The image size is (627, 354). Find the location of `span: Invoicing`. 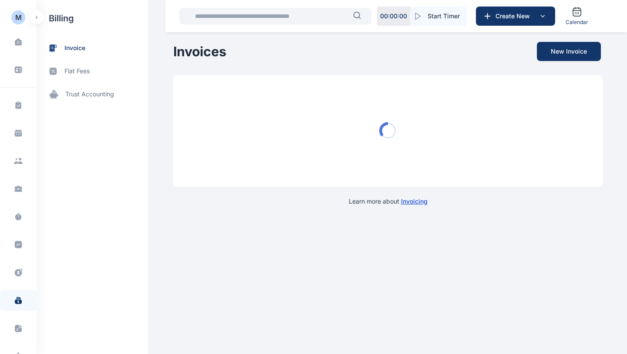

span: Invoicing is located at coordinates (414, 201).